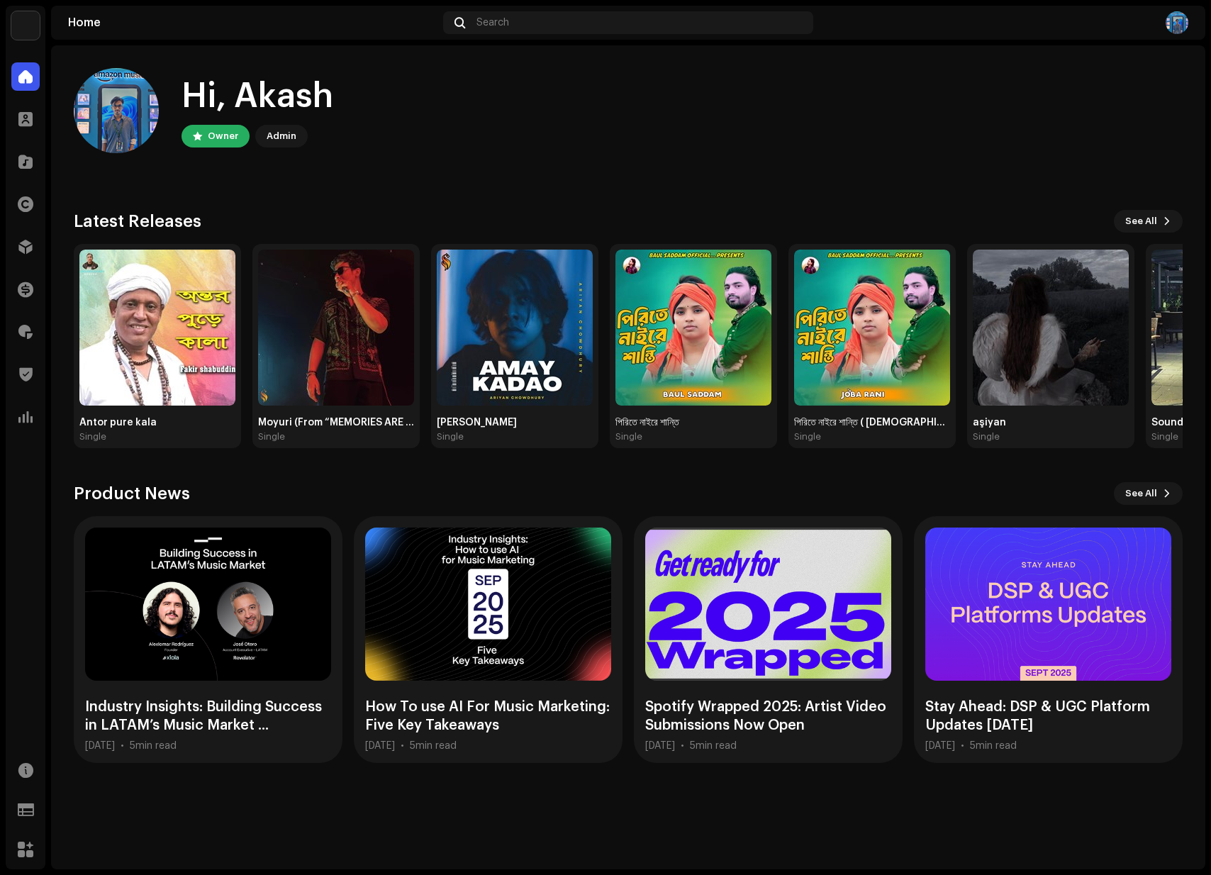  I want to click on span: Search, so click(493, 23).